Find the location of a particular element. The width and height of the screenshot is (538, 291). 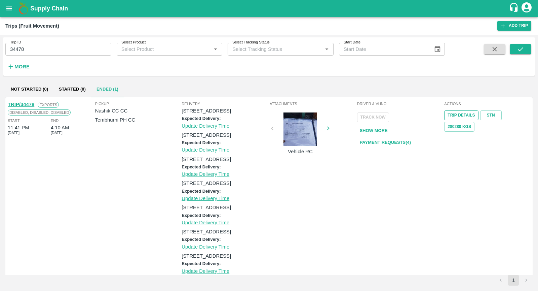

strong: More is located at coordinates (22, 67).